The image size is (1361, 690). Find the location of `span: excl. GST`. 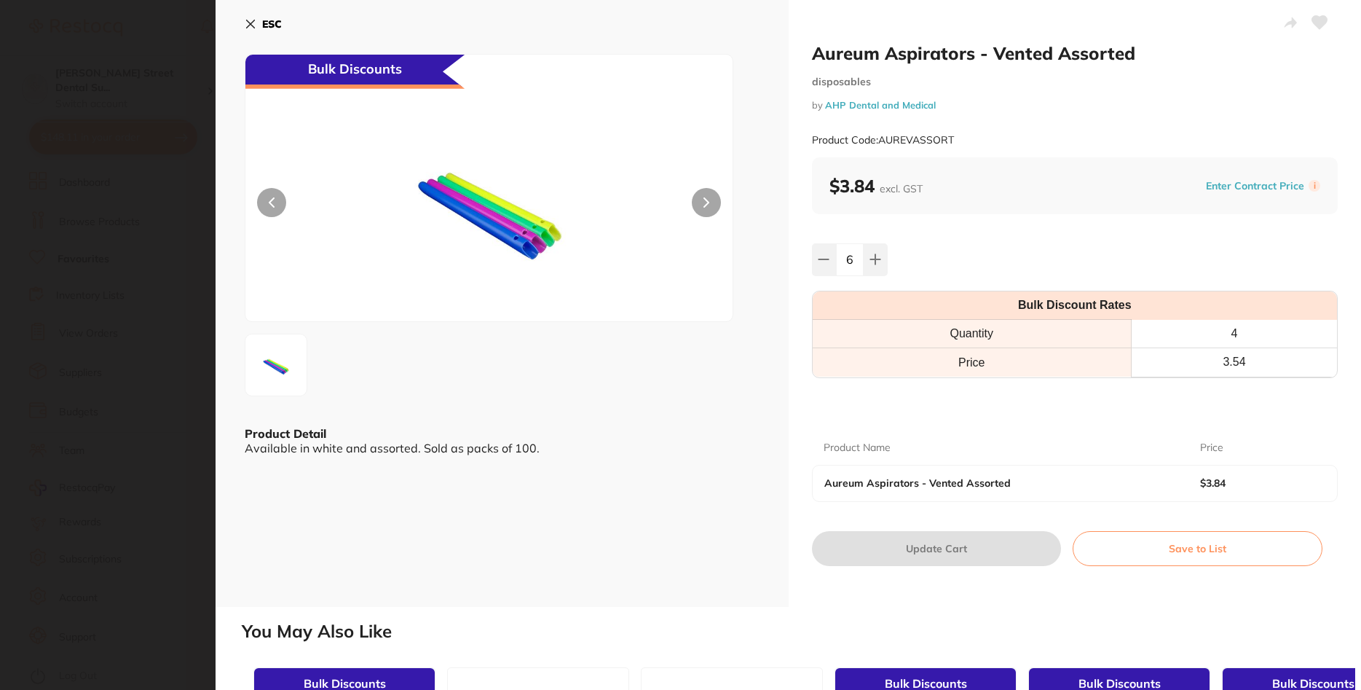

span: excl. GST is located at coordinates (901, 189).